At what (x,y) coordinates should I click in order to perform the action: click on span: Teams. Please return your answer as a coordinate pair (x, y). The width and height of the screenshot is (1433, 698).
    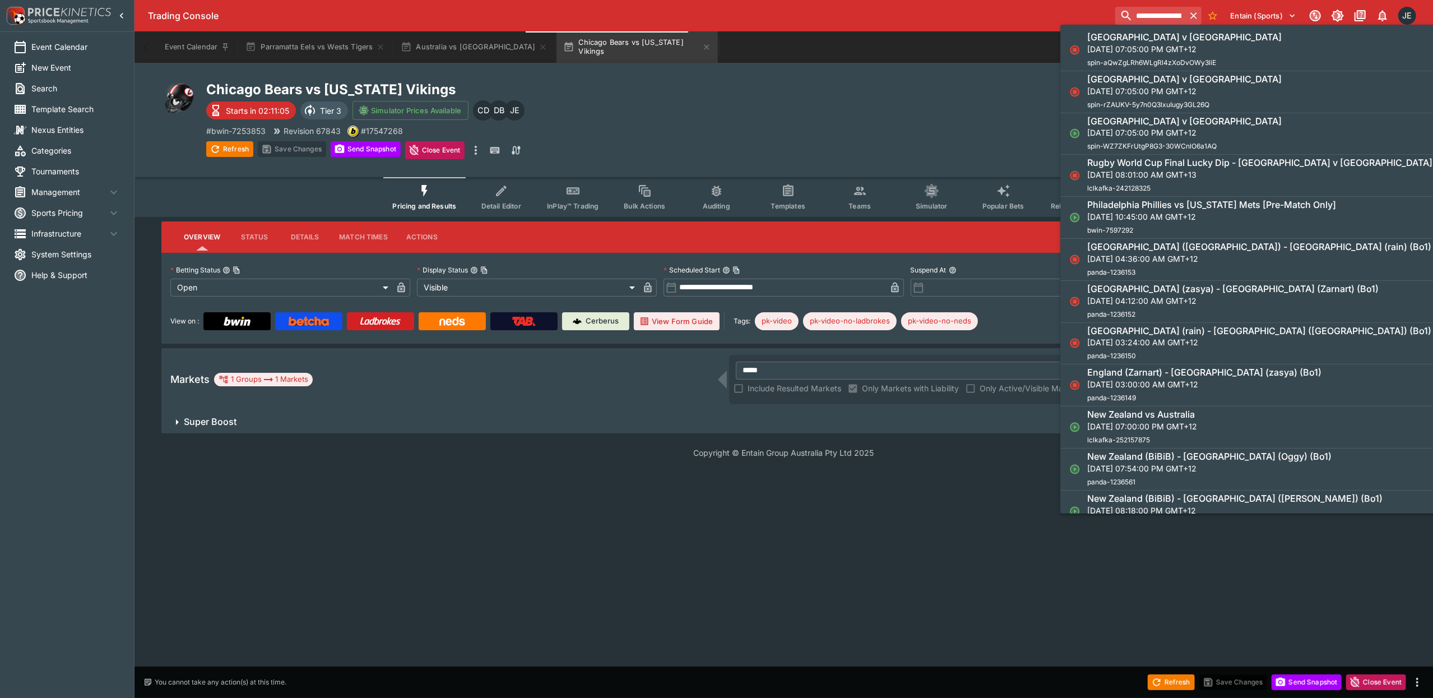
    Looking at the image, I should click on (860, 206).